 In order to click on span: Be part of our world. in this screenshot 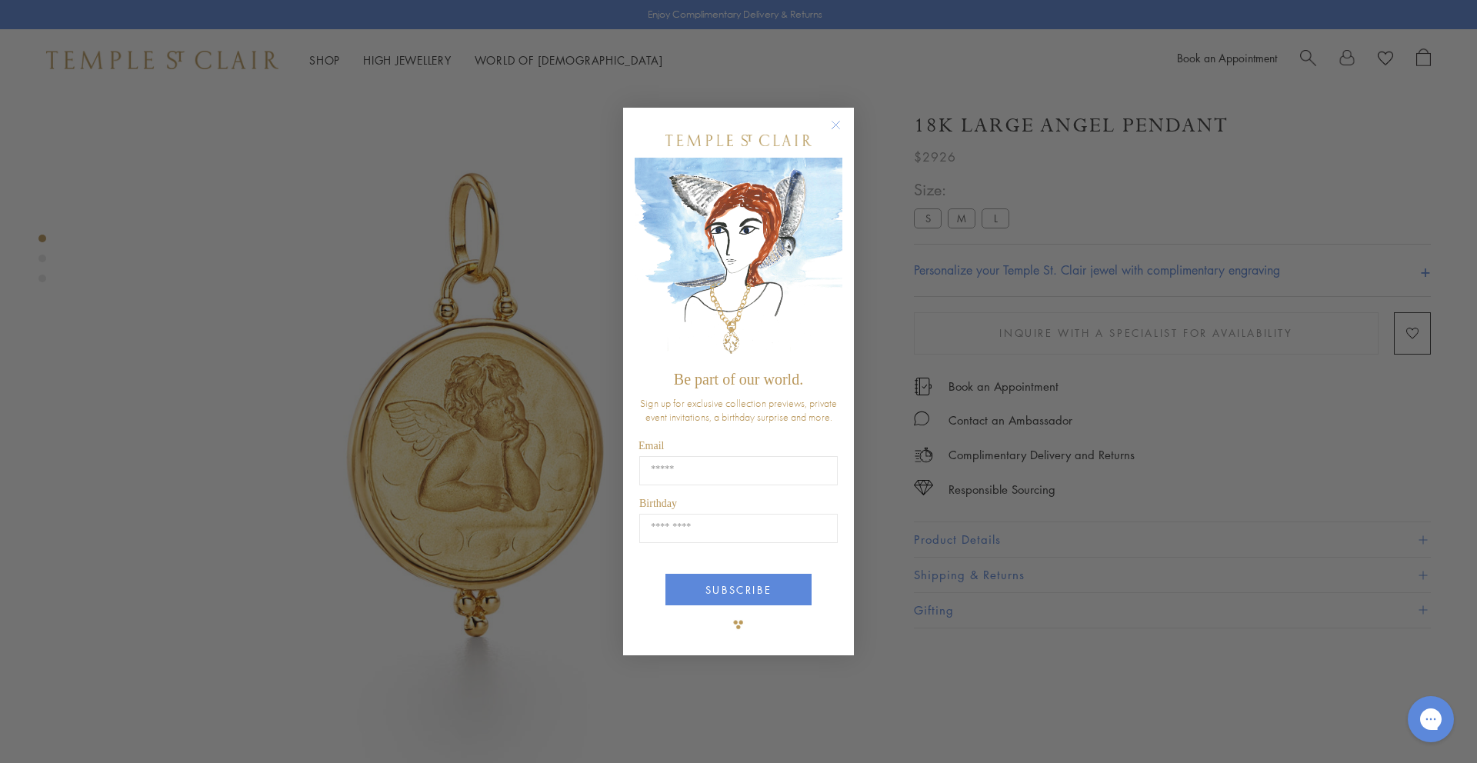, I will do `click(739, 379)`.